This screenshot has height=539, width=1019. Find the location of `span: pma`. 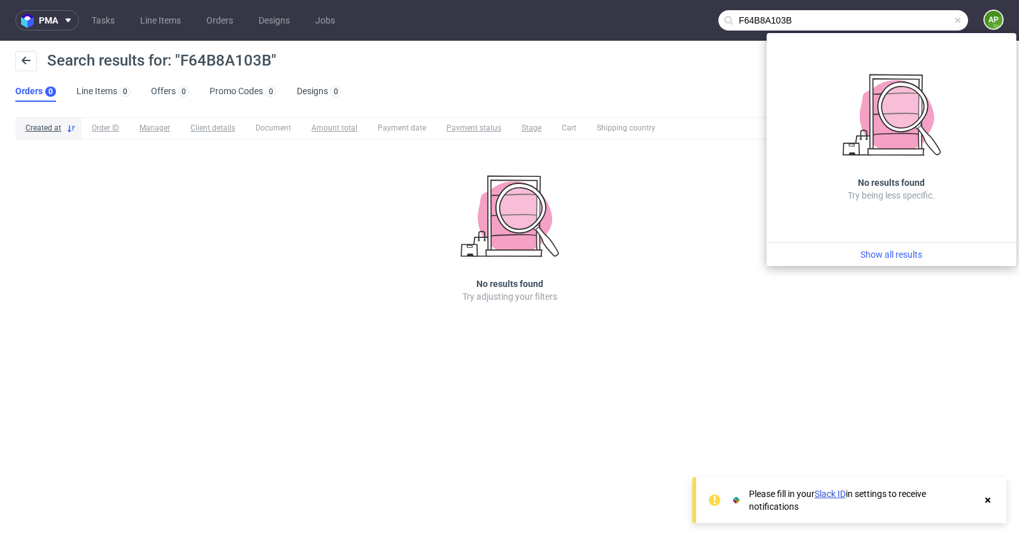

span: pma is located at coordinates (48, 20).